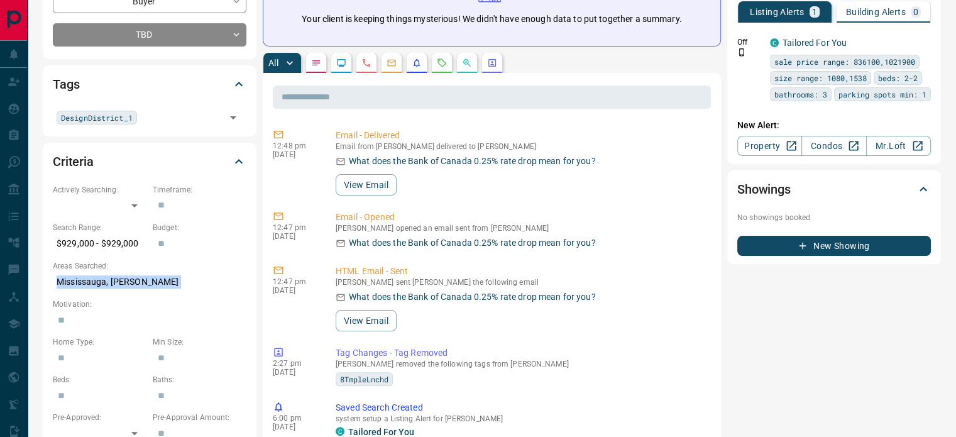 This screenshot has width=956, height=437. I want to click on svg: Requests, so click(442, 63).